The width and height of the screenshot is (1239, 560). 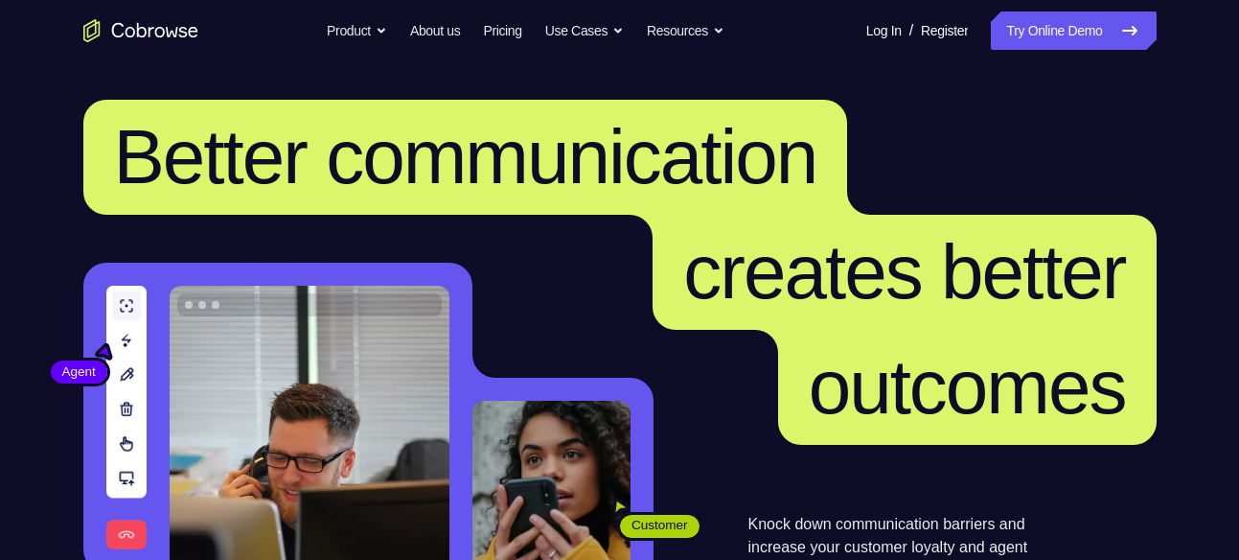 I want to click on a: About us, so click(x=435, y=31).